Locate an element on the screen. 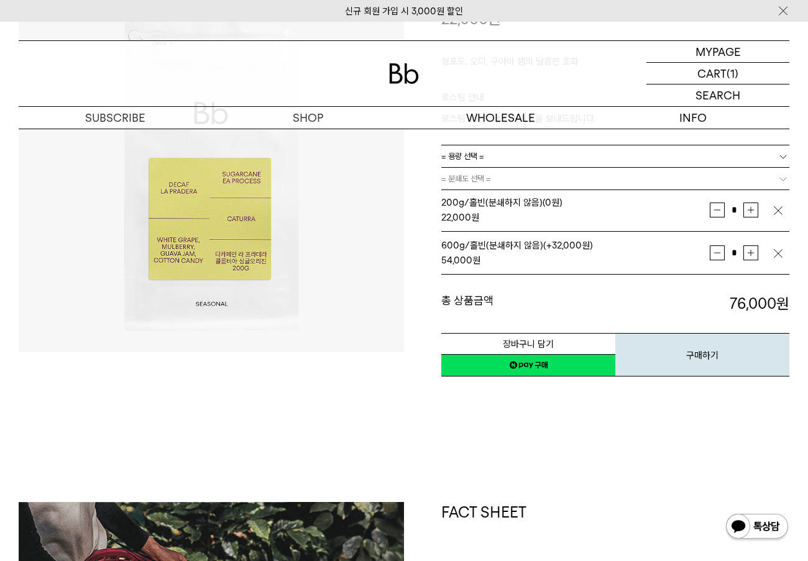 The width and height of the screenshot is (808, 561). p: CART is located at coordinates (712, 73).